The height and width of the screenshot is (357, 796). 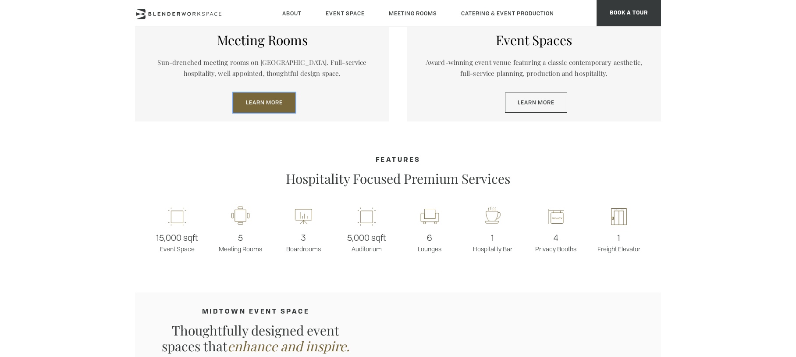 I want to click on span: 6, so click(x=429, y=237).